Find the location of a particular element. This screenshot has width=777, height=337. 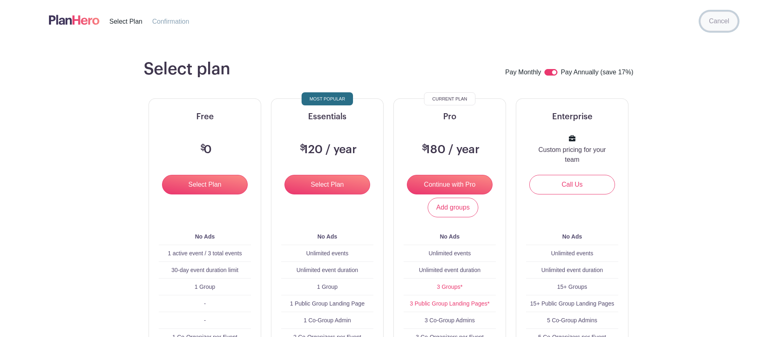

span: 15+ Public Group Landing Pages is located at coordinates (572, 303).